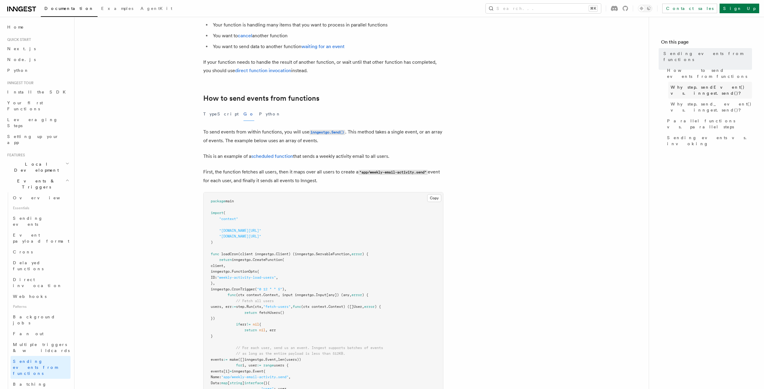  What do you see at coordinates (38, 92) in the screenshot?
I see `span: Install the SDK` at bounding box center [38, 92].